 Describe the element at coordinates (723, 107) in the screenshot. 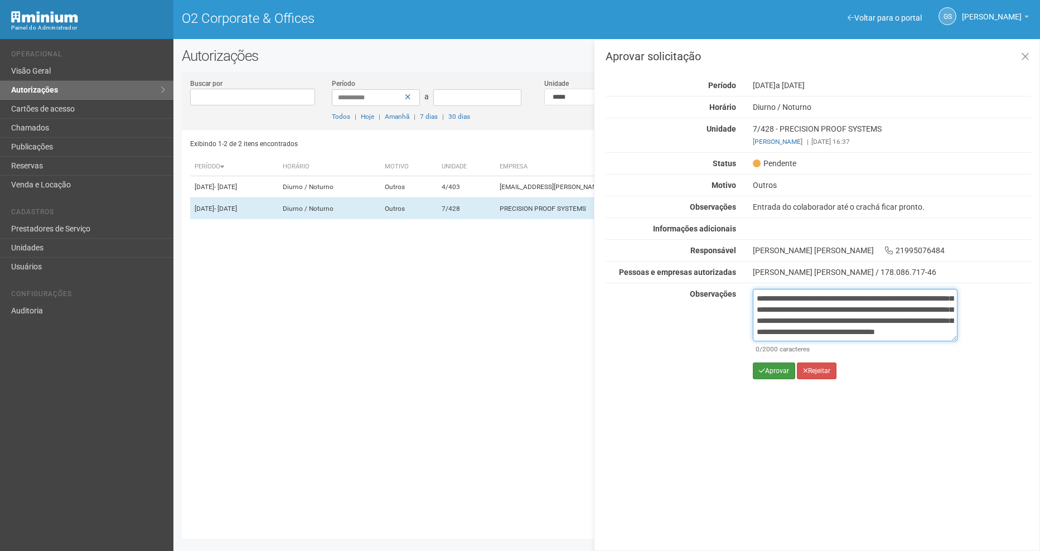

I see `strong: Horário` at that location.